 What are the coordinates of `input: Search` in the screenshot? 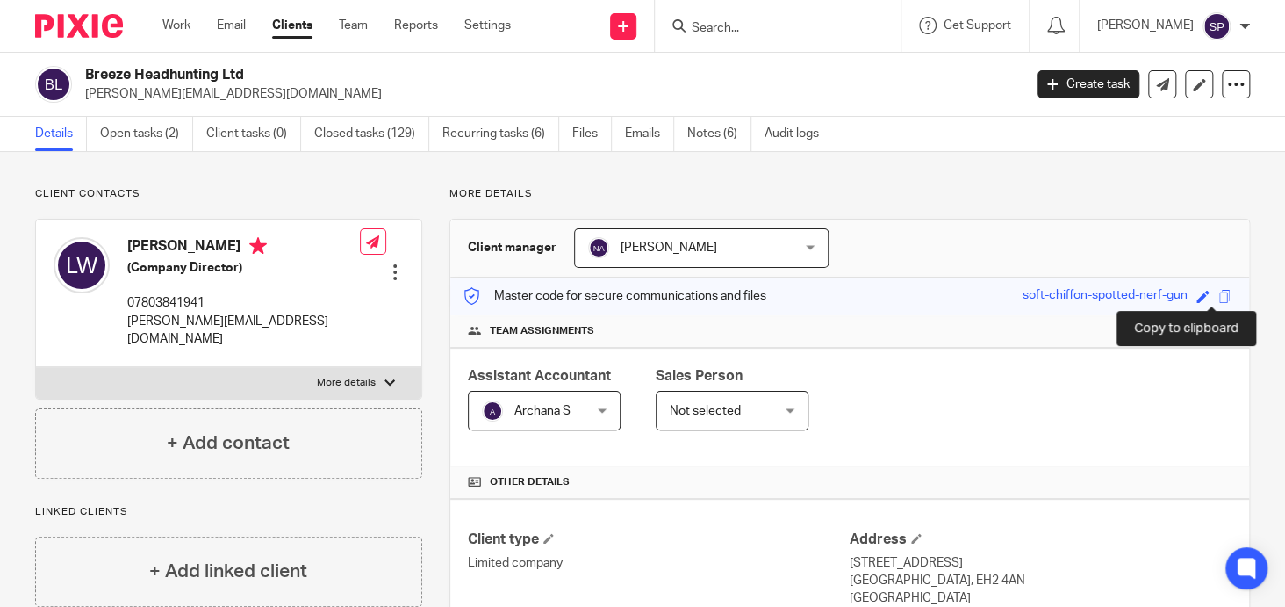 It's located at (769, 29).